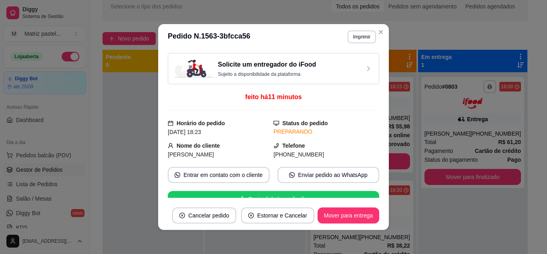 The width and height of the screenshot is (547, 254). I want to click on button: whats-appEnviar pedido ao WhatsApp, so click(328, 175).